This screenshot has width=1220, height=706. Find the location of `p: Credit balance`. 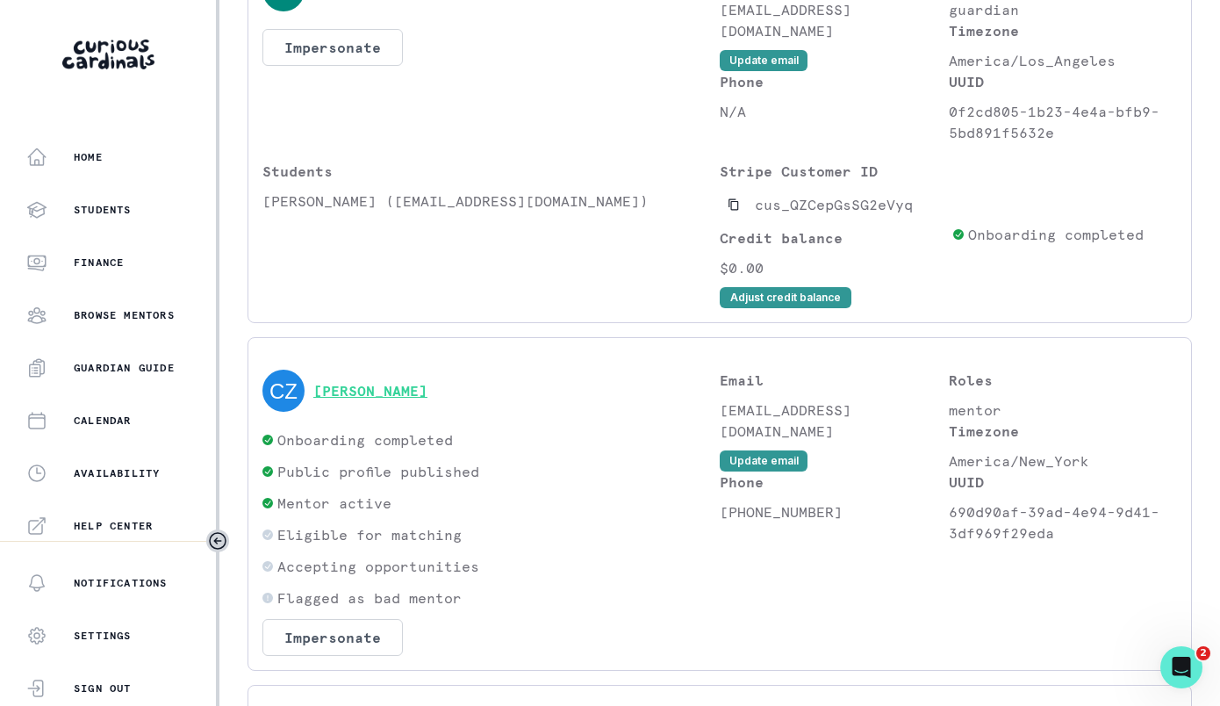

p: Credit balance is located at coordinates (832, 238).